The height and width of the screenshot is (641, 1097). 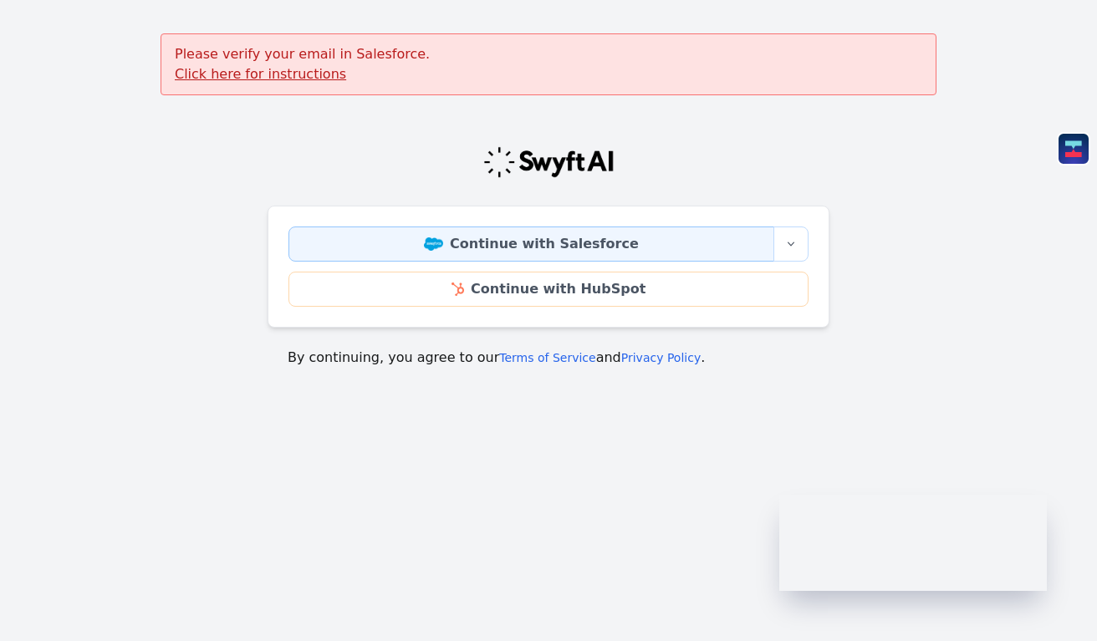 What do you see at coordinates (260, 74) in the screenshot?
I see `a: Click here for instructions` at bounding box center [260, 74].